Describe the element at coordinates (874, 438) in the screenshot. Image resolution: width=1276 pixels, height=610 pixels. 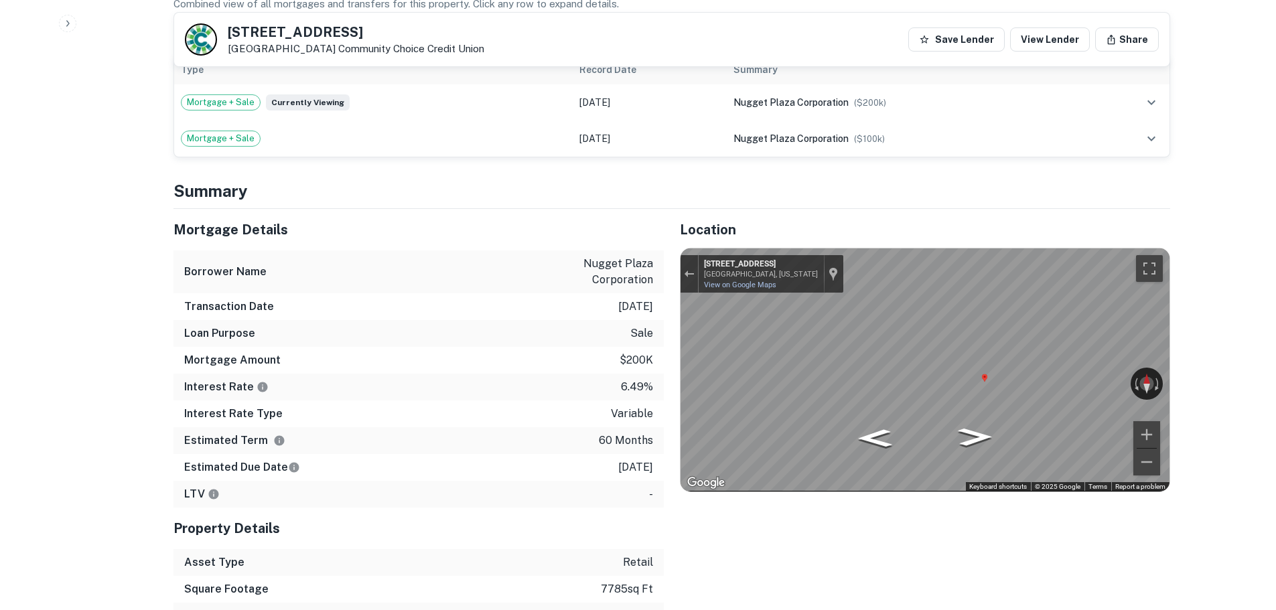
I see `path: Go West, 17 Mile Rd` at that location.